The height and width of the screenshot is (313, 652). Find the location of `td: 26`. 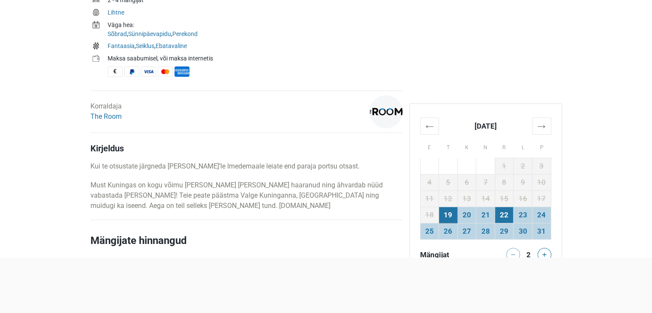

td: 26 is located at coordinates (448, 231).